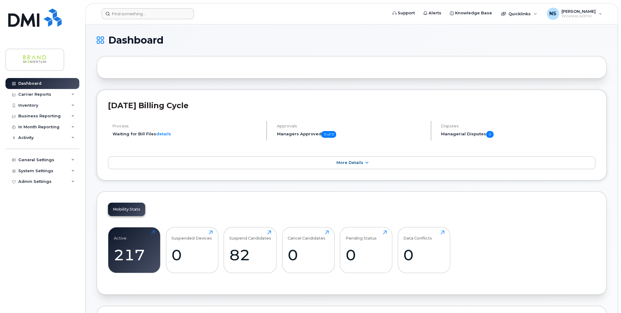  What do you see at coordinates (490, 135) in the screenshot?
I see `span: 0` at bounding box center [490, 135].